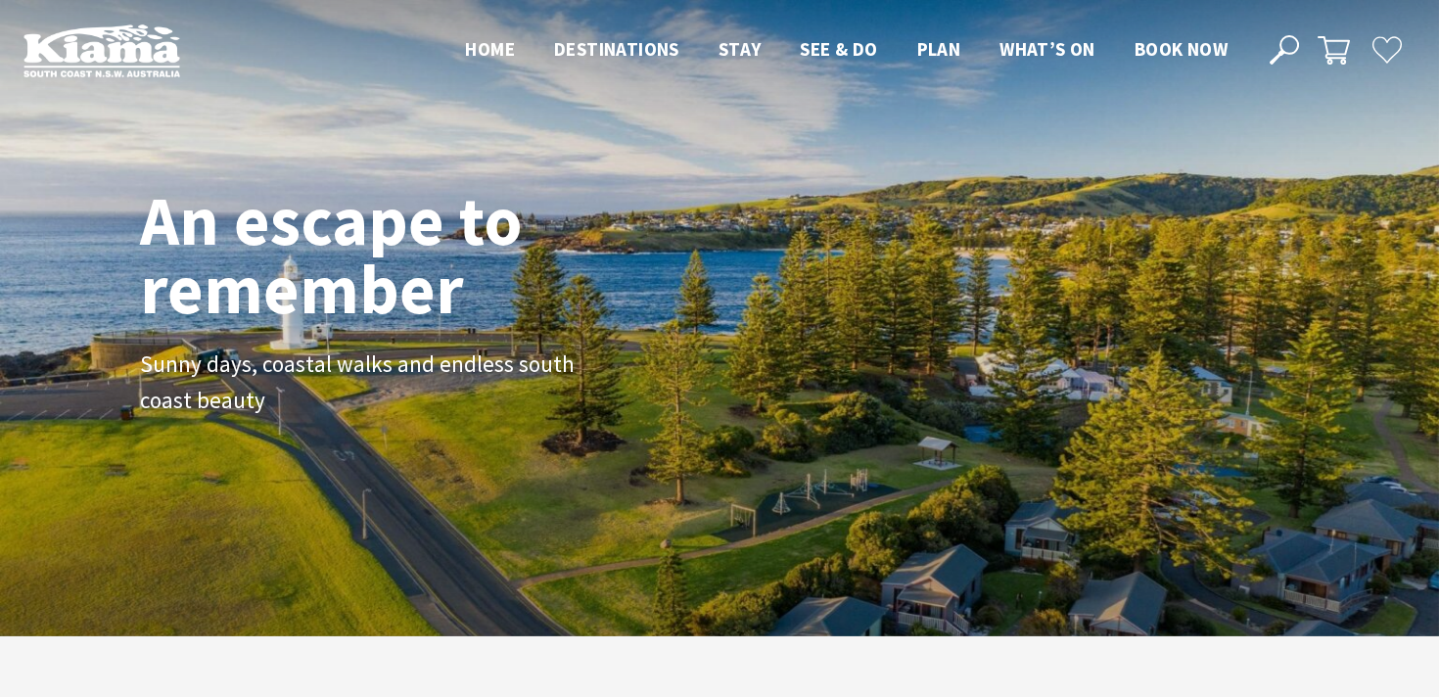 The width and height of the screenshot is (1439, 697). Describe the element at coordinates (360, 383) in the screenshot. I see `p: Sunny days, coastal walks and endless south coast beauty` at that location.